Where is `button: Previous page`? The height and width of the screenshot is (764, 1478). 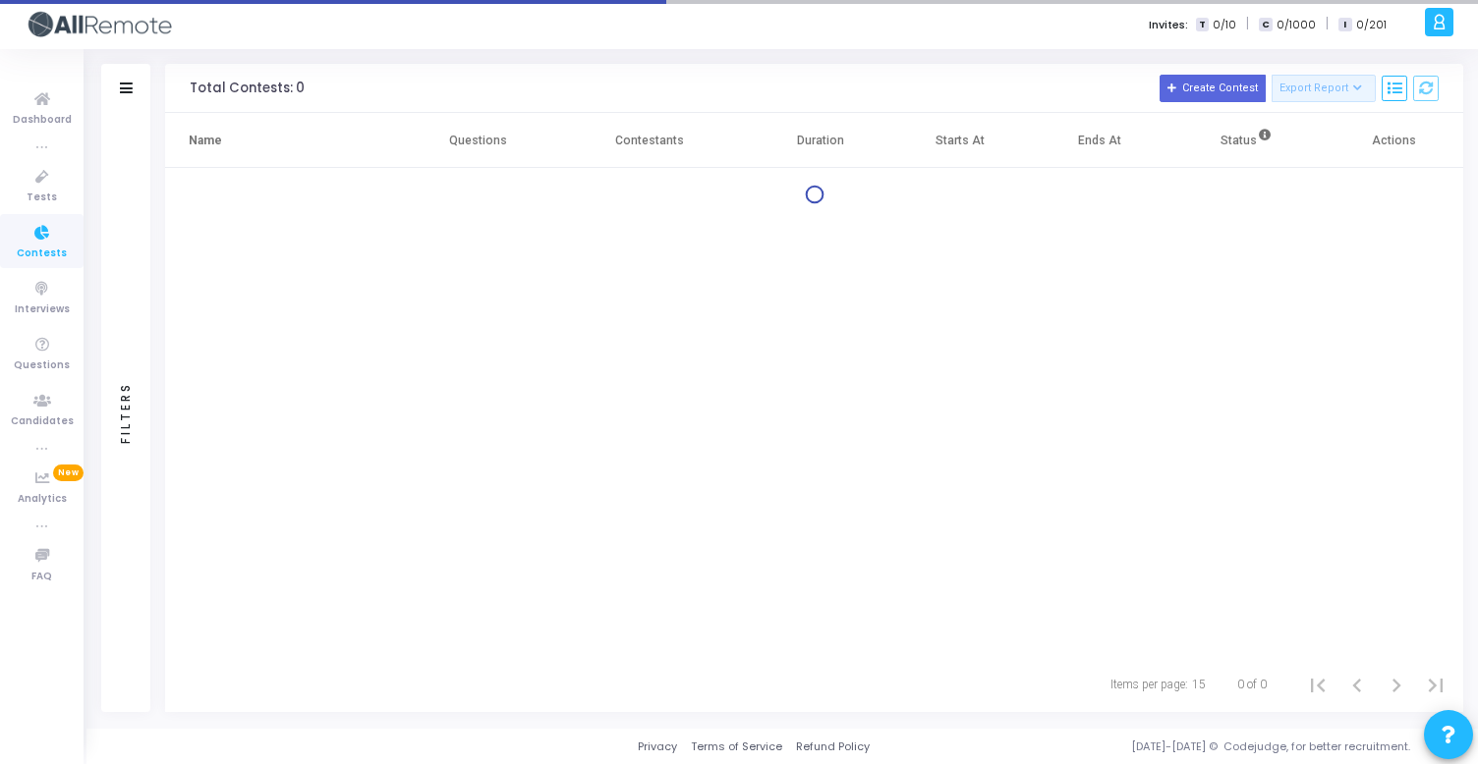 button: Previous page is located at coordinates (1357, 685).